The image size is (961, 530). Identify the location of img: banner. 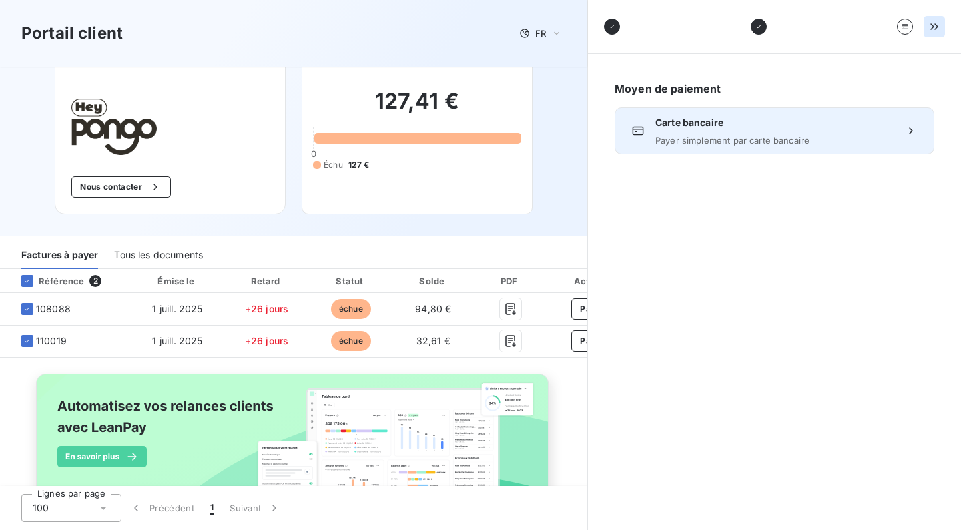
(294, 448).